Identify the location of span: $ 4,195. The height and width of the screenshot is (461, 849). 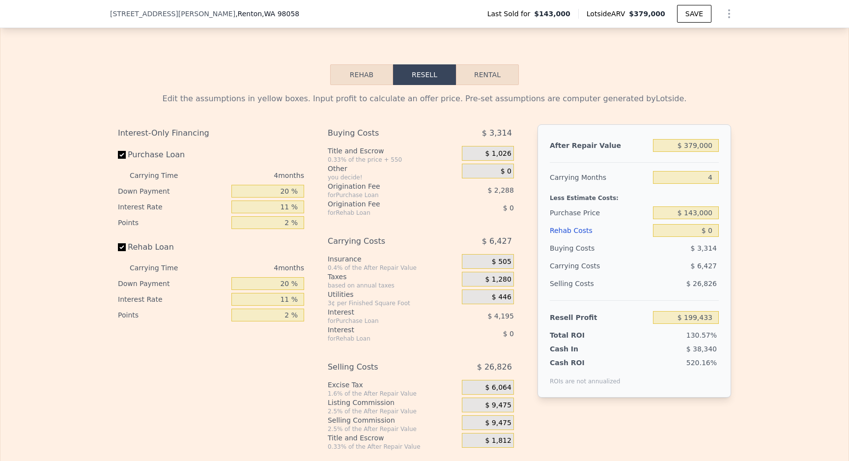
(500, 316).